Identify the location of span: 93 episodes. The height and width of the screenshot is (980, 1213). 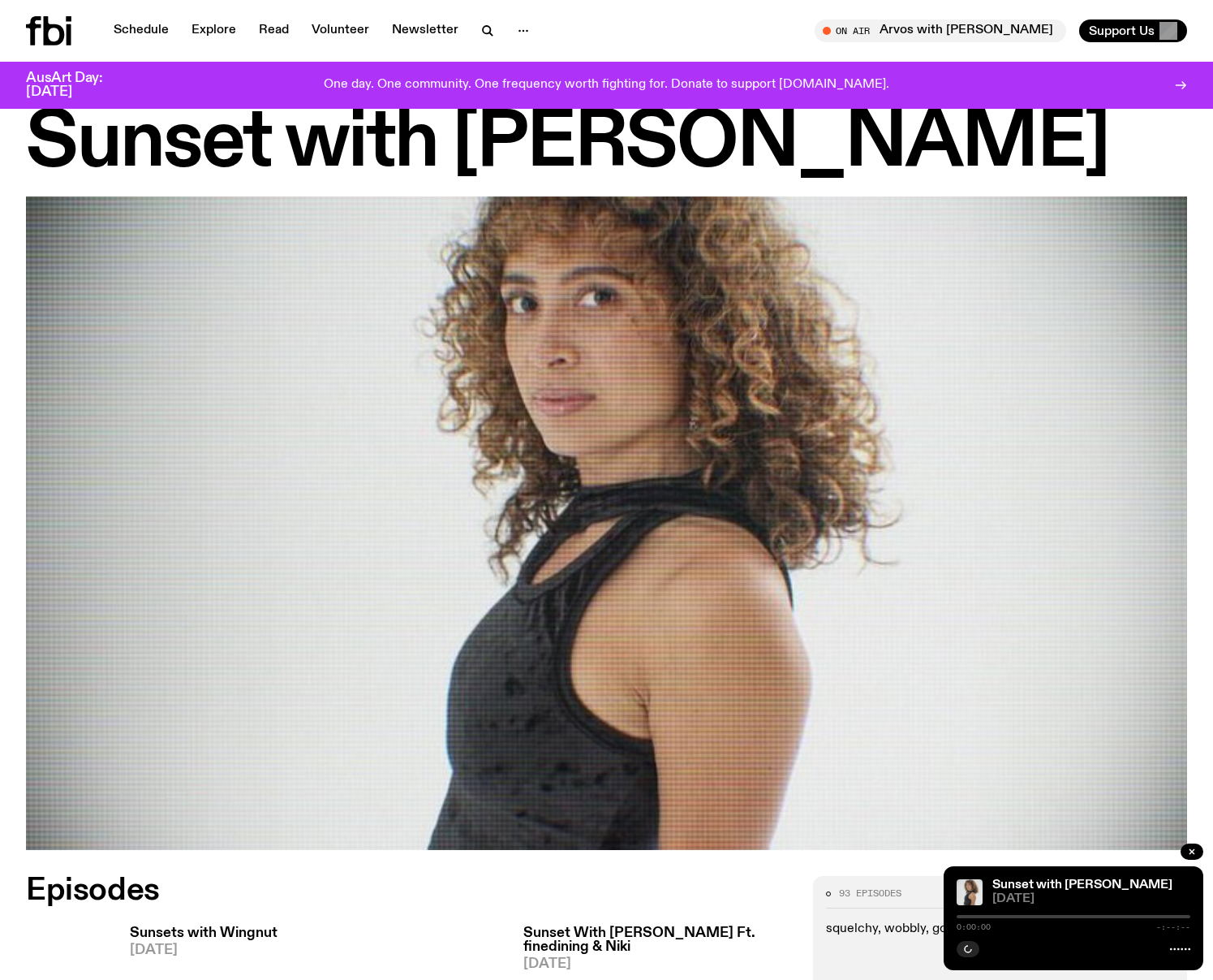
(870, 893).